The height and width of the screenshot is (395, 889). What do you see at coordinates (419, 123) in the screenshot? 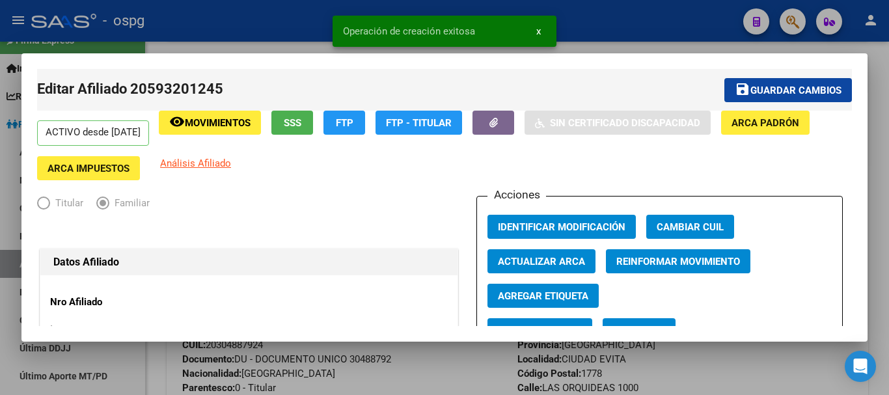
I see `span: FTP - Titular` at bounding box center [419, 123].